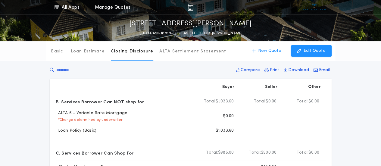 The height and width of the screenshot is (166, 381). Describe the element at coordinates (274, 70) in the screenshot. I see `p: Print` at that location.